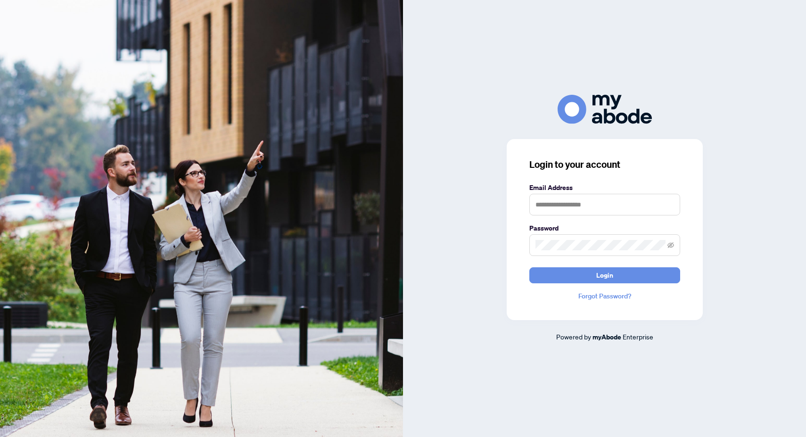 This screenshot has height=437, width=806. I want to click on a: myAbode, so click(606, 337).